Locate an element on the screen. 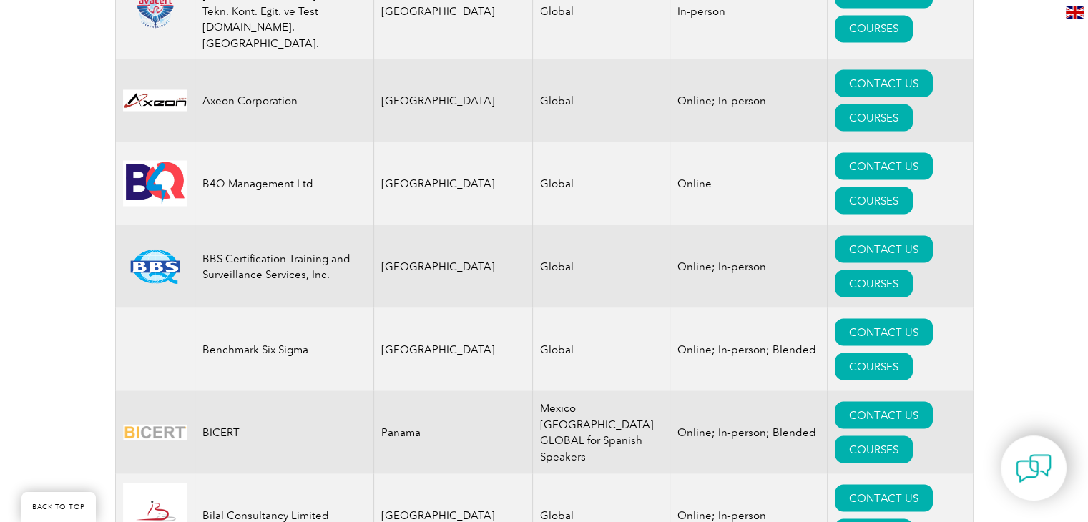  img: en is located at coordinates (1074, 12).